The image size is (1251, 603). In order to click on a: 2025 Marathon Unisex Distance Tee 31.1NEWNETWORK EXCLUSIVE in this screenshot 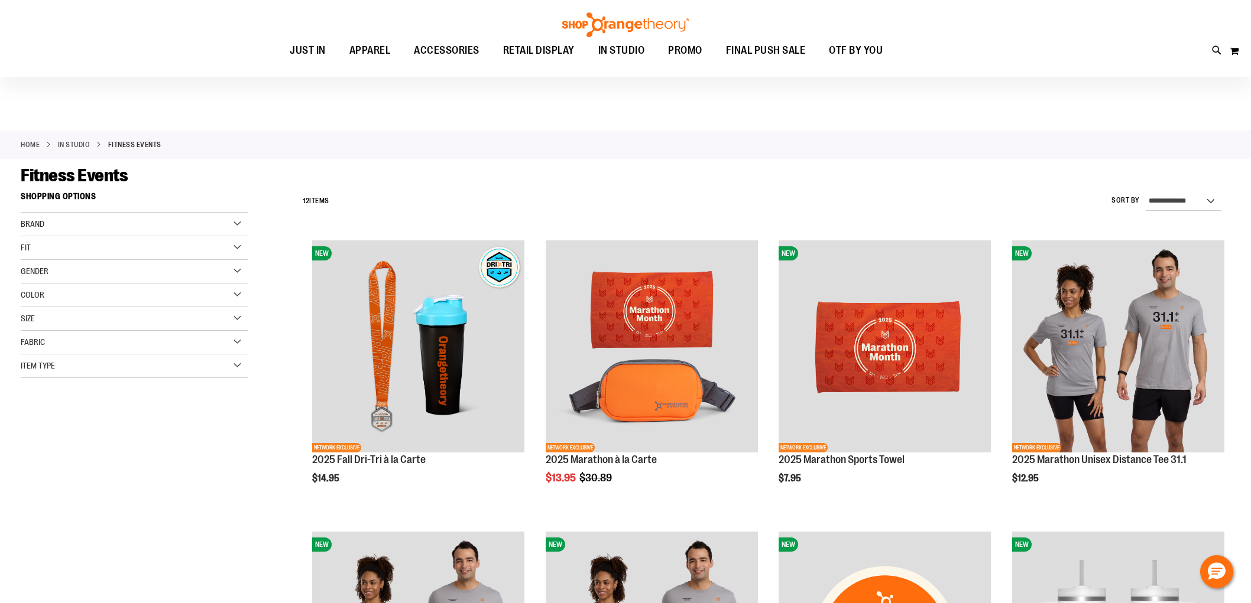, I will do `click(1118, 348)`.